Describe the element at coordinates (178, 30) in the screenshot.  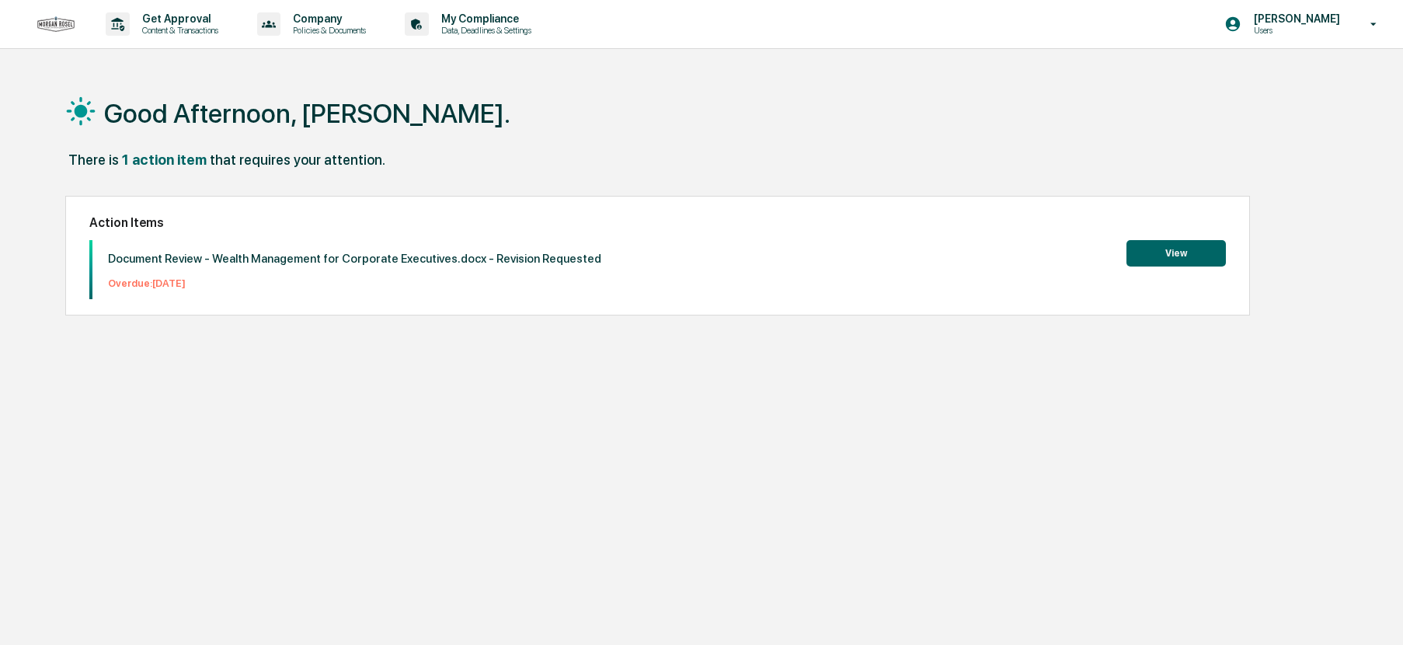
I see `p: Content & Transactions` at that location.